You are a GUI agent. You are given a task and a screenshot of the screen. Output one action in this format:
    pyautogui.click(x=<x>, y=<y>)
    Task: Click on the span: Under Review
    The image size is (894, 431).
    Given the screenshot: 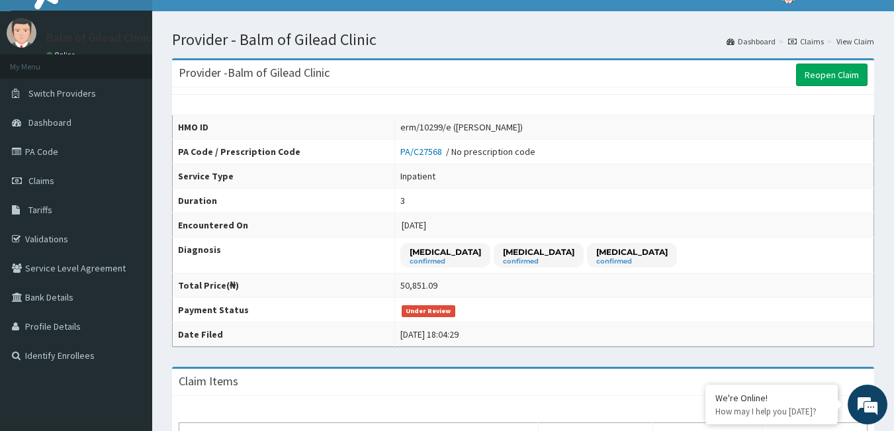 What is the action you would take?
    pyautogui.click(x=428, y=311)
    